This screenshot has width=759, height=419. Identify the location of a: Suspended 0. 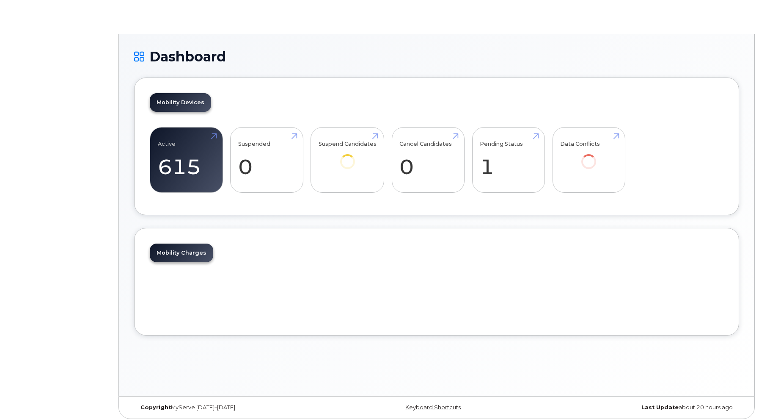
(267, 160).